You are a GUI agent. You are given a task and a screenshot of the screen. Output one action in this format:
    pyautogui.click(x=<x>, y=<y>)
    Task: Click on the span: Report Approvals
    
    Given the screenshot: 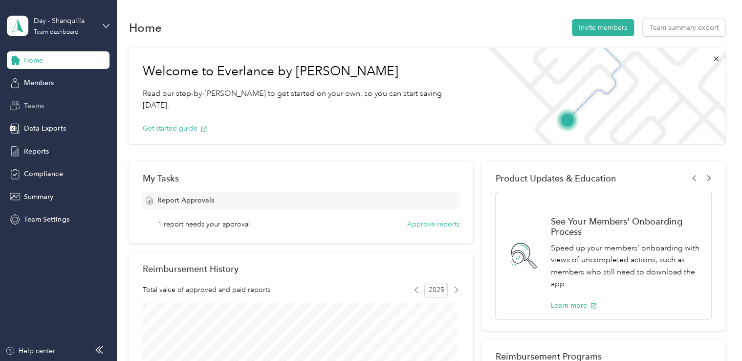 What is the action you would take?
    pyautogui.click(x=185, y=200)
    